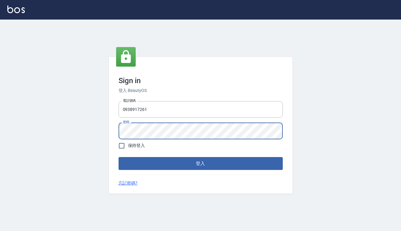 The image size is (401, 231). Describe the element at coordinates (200, 91) in the screenshot. I see `h6: 登入 BeautyOS` at that location.